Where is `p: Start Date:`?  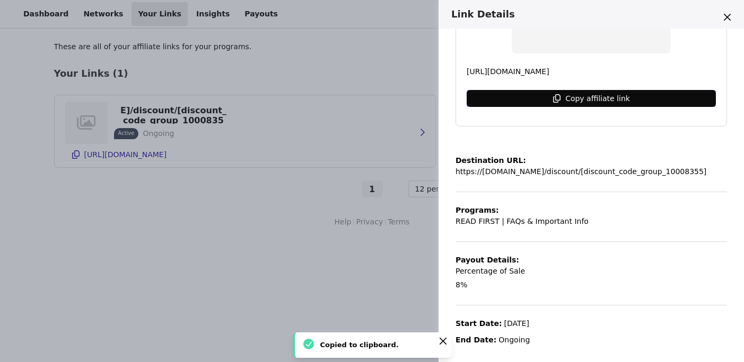
p: Start Date: is located at coordinates (479, 324).